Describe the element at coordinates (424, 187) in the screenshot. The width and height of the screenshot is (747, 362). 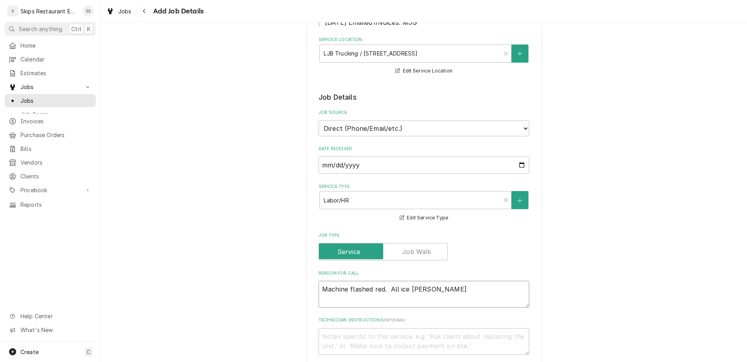
I see `label: Service Type` at that location.